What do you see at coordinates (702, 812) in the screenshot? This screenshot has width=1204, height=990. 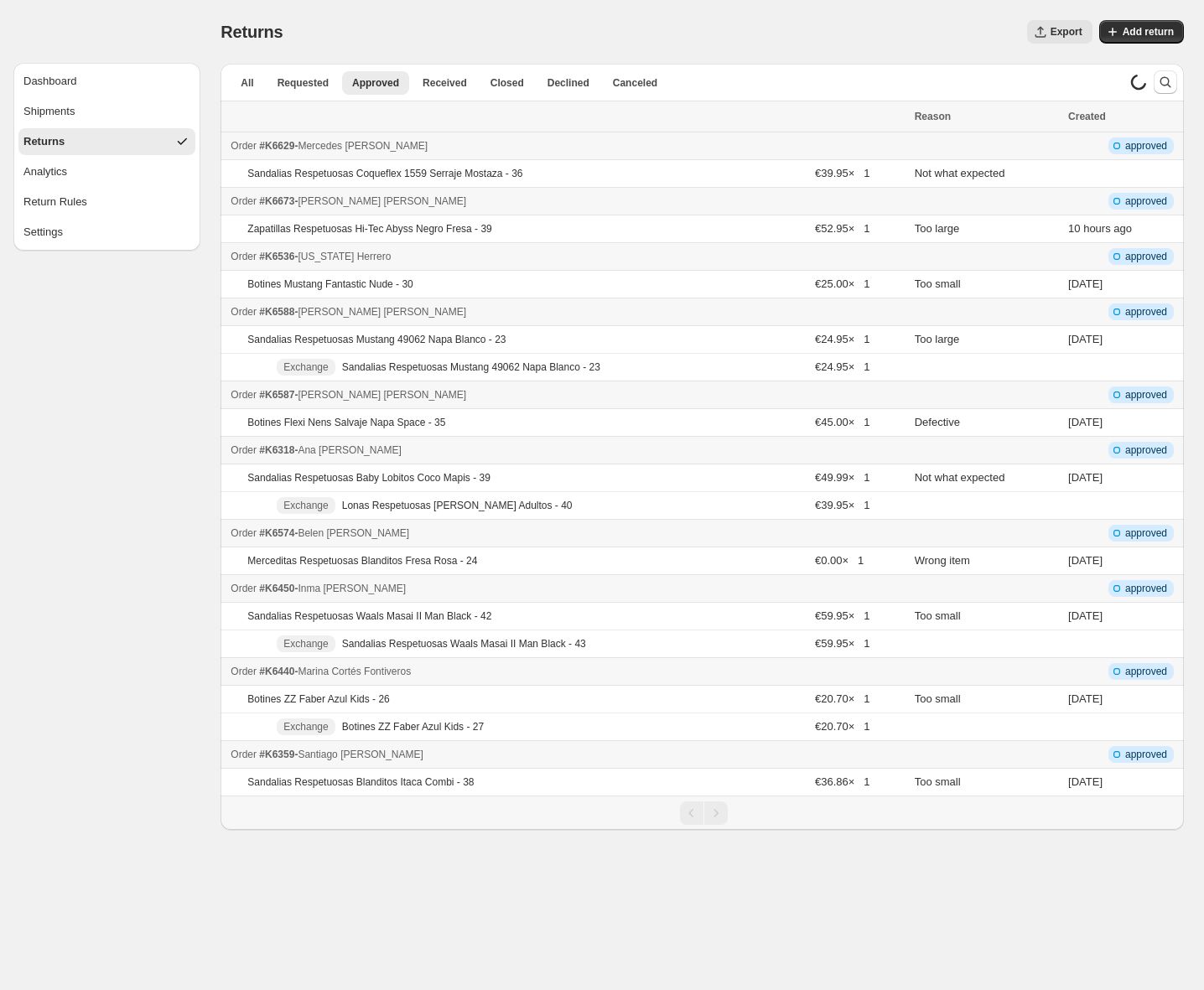 I see `nav: Pagination` at bounding box center [702, 812].